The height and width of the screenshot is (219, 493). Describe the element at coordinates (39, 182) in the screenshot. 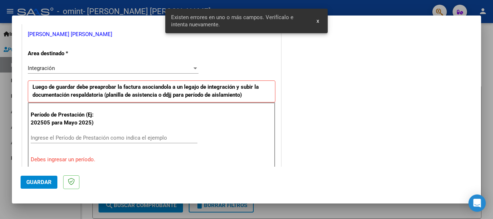

I see `span: Guardar` at that location.